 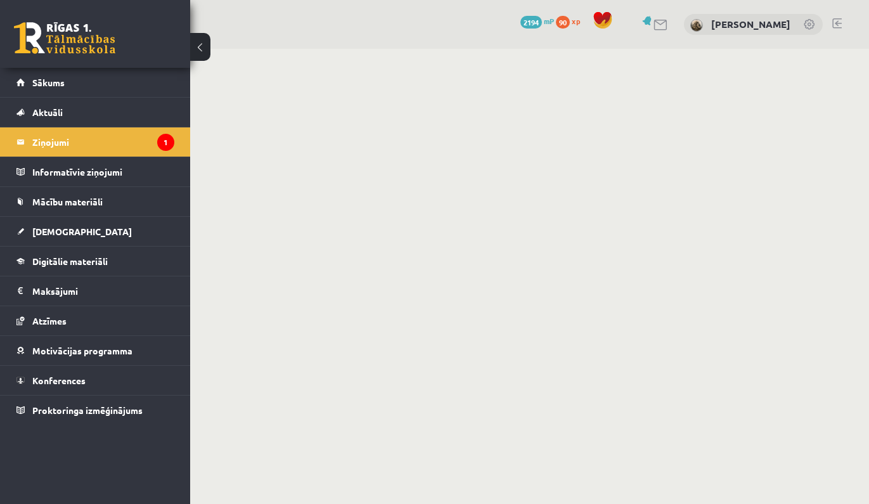 What do you see at coordinates (95, 202) in the screenshot?
I see `a: Mācību materiāli` at bounding box center [95, 202].